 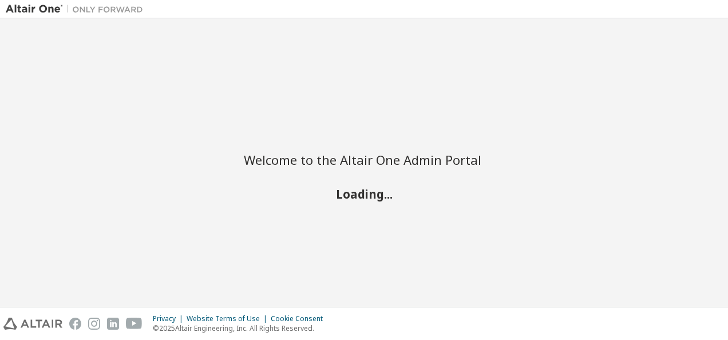 I want to click on img: altair_logo.svg, so click(x=33, y=323).